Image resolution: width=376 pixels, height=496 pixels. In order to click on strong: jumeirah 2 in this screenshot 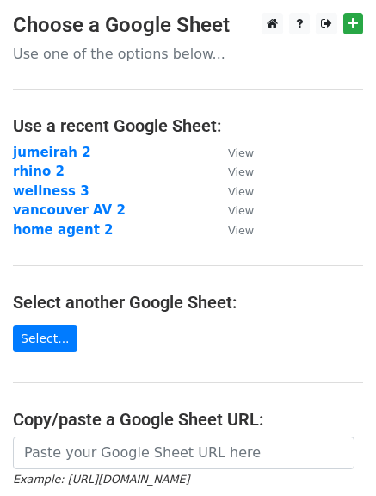, I will do `click(52, 152)`.